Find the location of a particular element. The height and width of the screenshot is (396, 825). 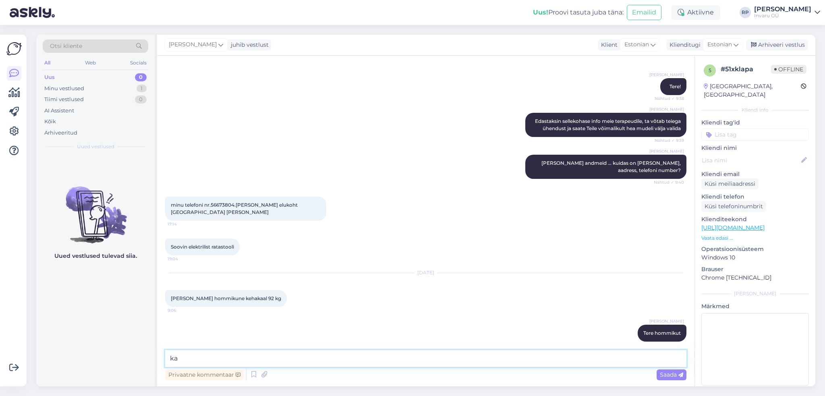

span: 9:10 is located at coordinates (669, 345).